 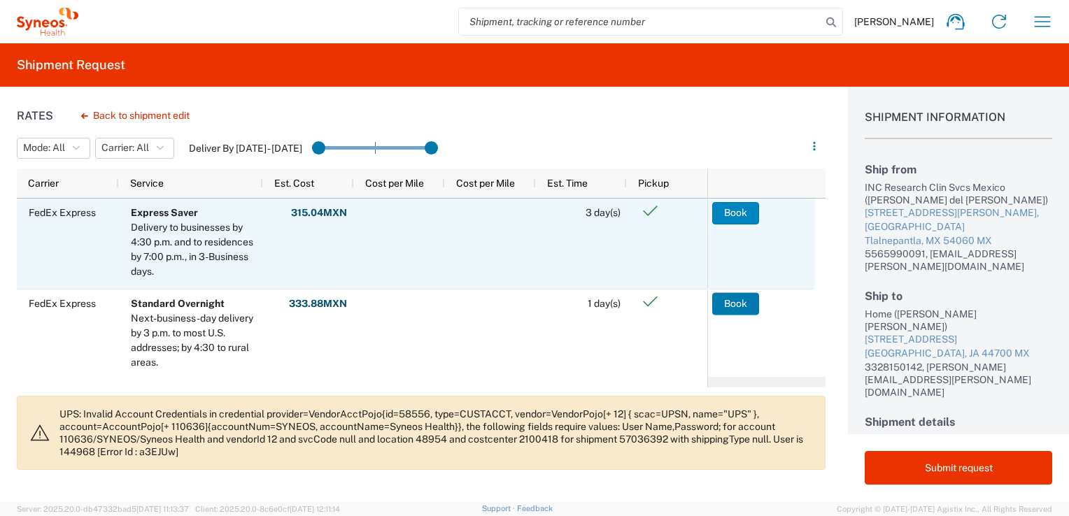 What do you see at coordinates (194, 250) in the screenshot?
I see `div: Delivery to businesses by 4:30 p.m. and to residences by 7:00 p.m., in 3-Business days.` at bounding box center [194, 250].